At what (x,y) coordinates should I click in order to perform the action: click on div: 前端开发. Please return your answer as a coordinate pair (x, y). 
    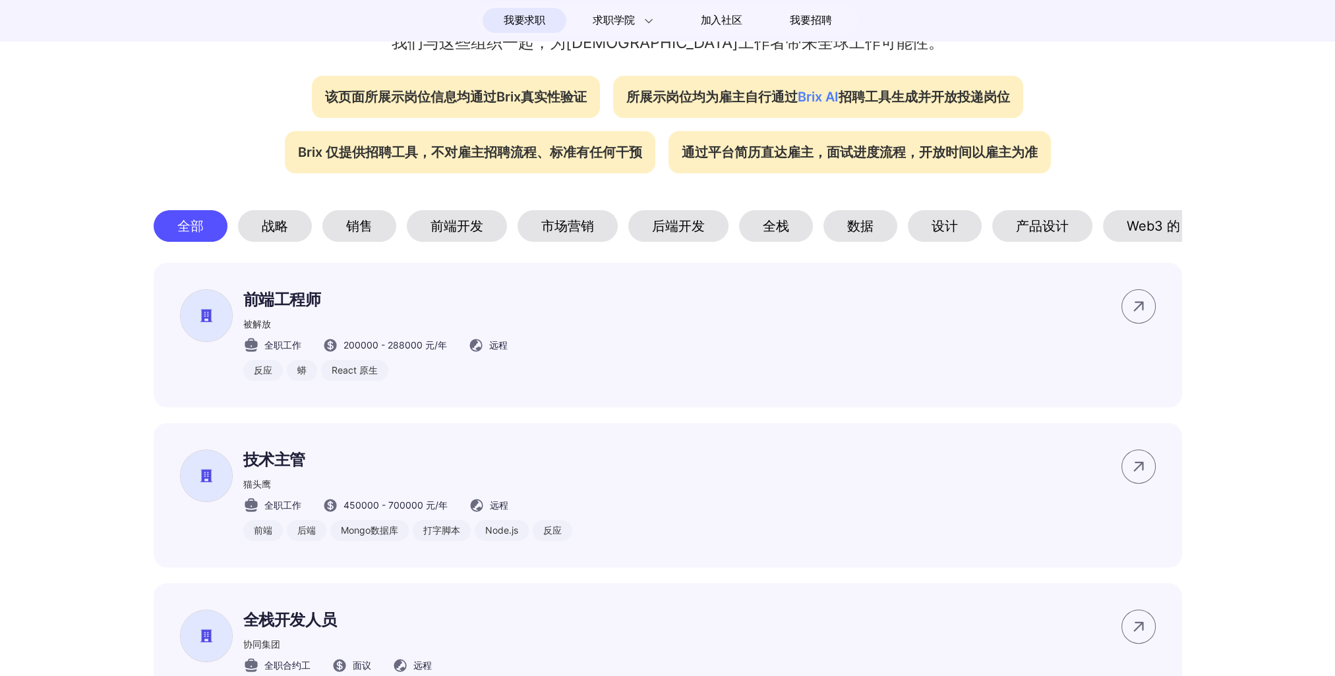
    Looking at the image, I should click on (457, 226).